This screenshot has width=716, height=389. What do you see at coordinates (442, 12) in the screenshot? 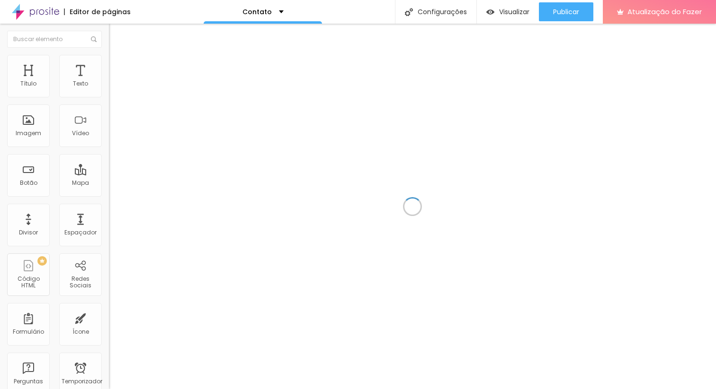
I see `font: Configurações` at bounding box center [442, 12].